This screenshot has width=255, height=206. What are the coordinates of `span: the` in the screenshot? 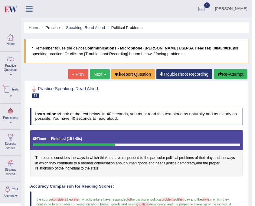 It's located at (69, 200).